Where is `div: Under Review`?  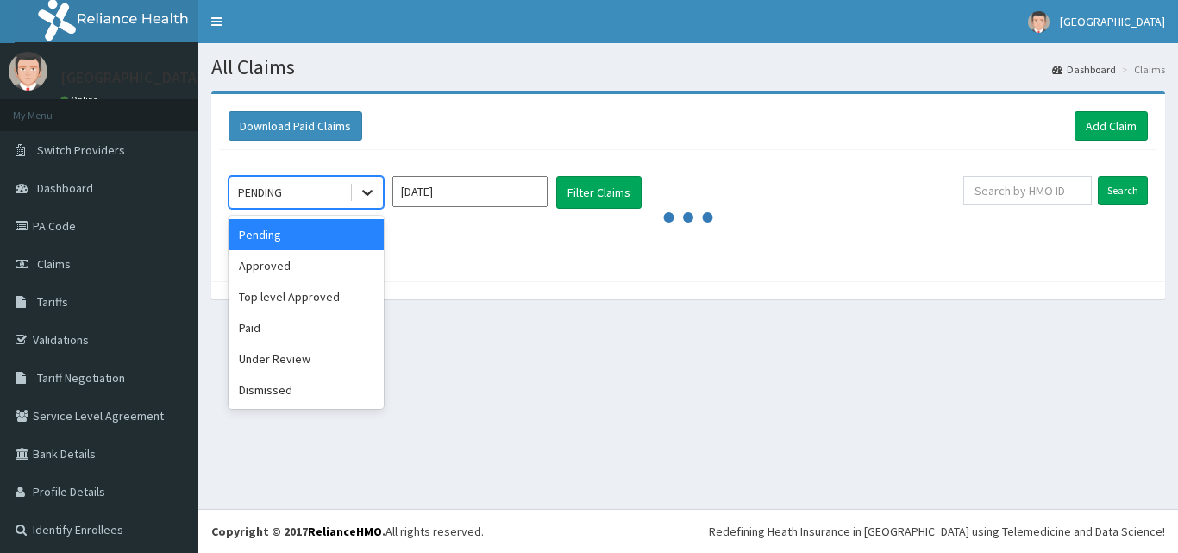 div: Under Review is located at coordinates (306, 359).